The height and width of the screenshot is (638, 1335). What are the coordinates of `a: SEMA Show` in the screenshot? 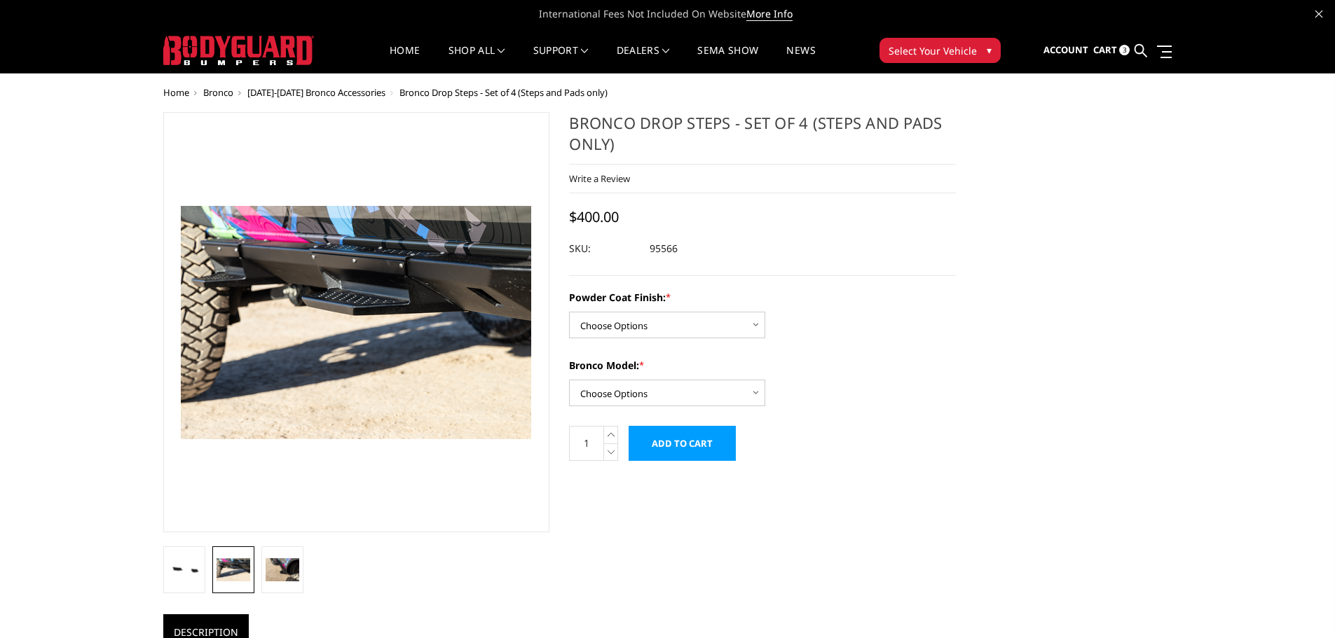 It's located at (727, 59).